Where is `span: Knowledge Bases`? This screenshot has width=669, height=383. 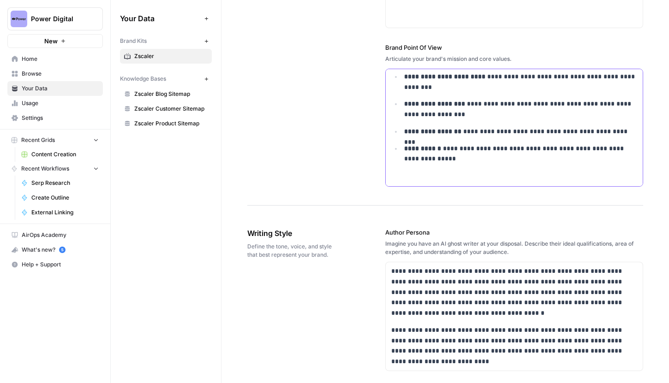 span: Knowledge Bases is located at coordinates (143, 79).